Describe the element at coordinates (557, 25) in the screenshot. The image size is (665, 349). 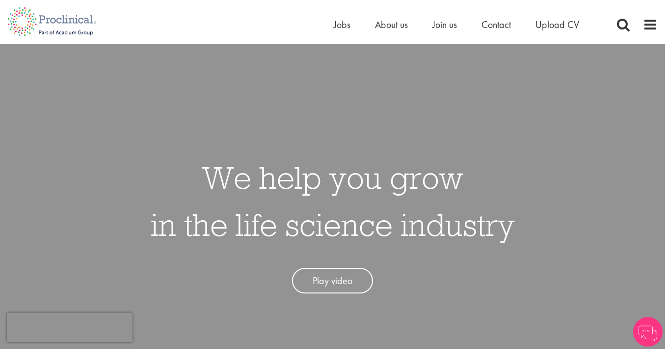
I see `a: Upload CV` at that location.